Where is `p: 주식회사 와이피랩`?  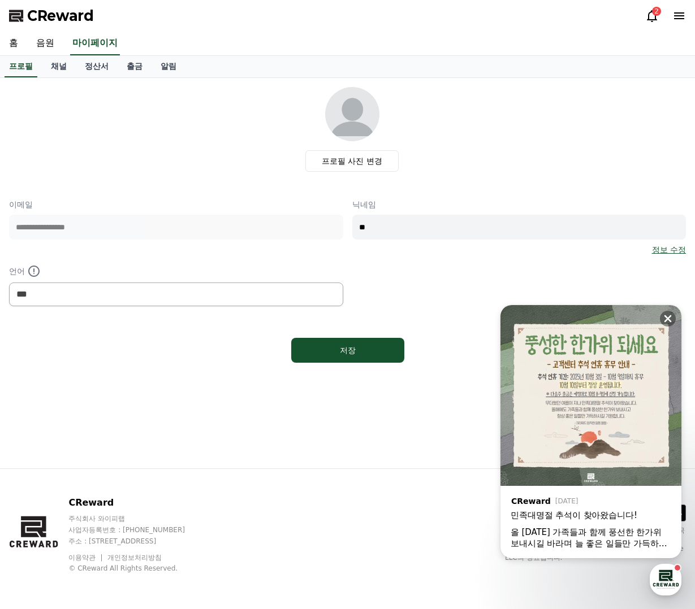
p: 주식회사 와이피랩 is located at coordinates (137, 519).